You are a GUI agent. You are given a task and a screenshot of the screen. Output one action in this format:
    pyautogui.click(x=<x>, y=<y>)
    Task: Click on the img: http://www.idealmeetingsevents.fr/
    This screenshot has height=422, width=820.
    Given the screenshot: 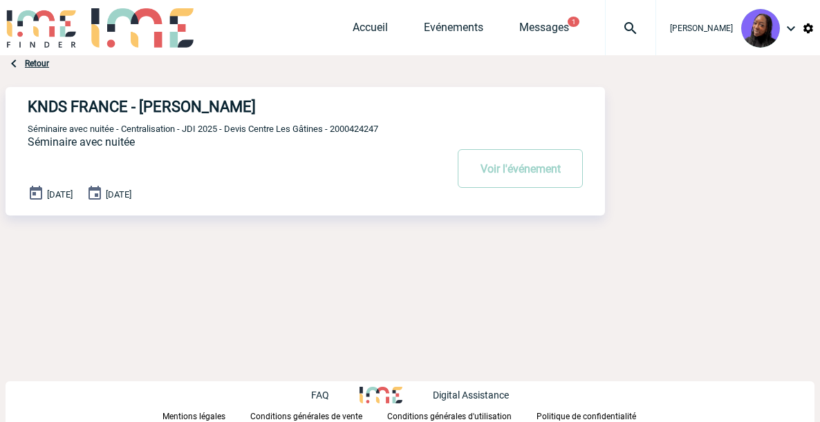 What is the action you would take?
    pyautogui.click(x=381, y=395)
    